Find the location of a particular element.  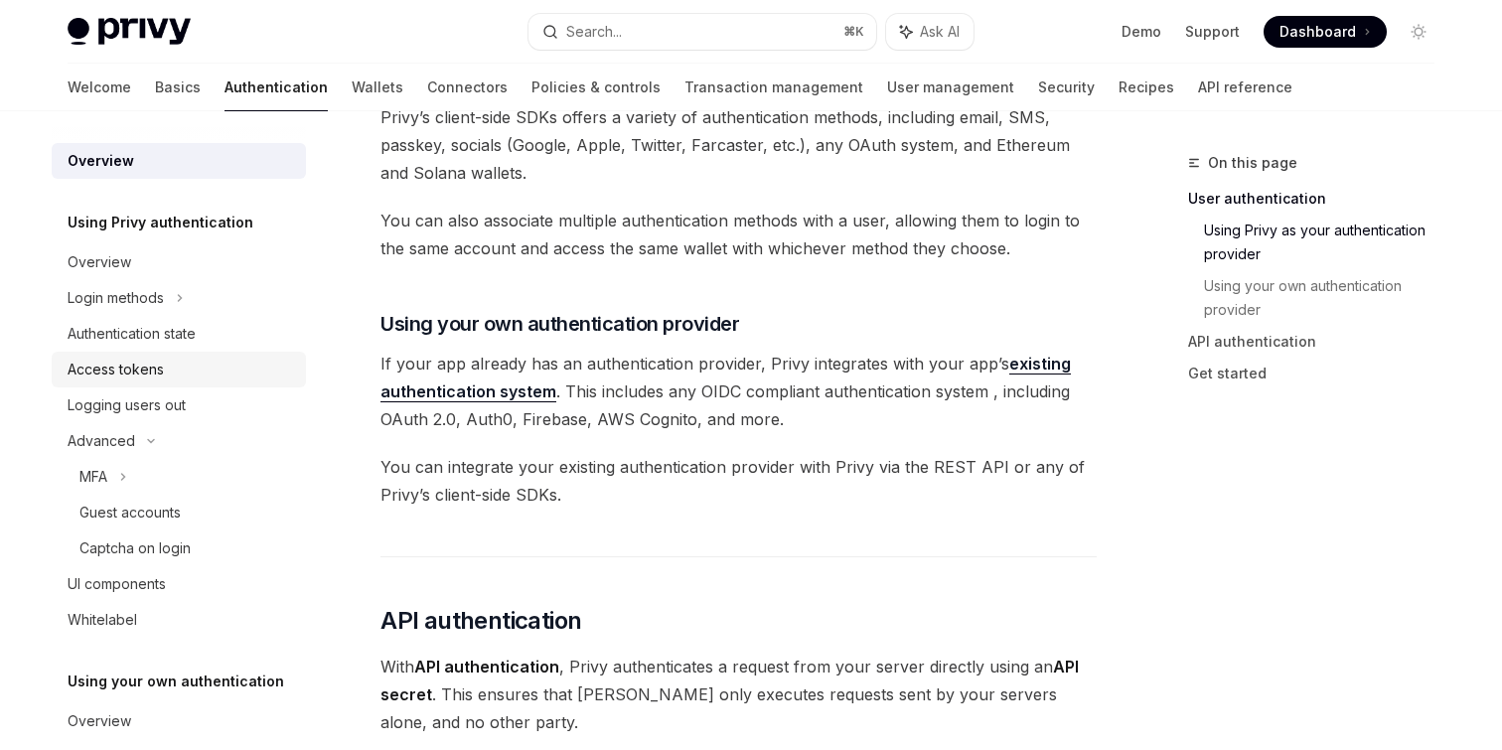

a: Support is located at coordinates (1212, 32).